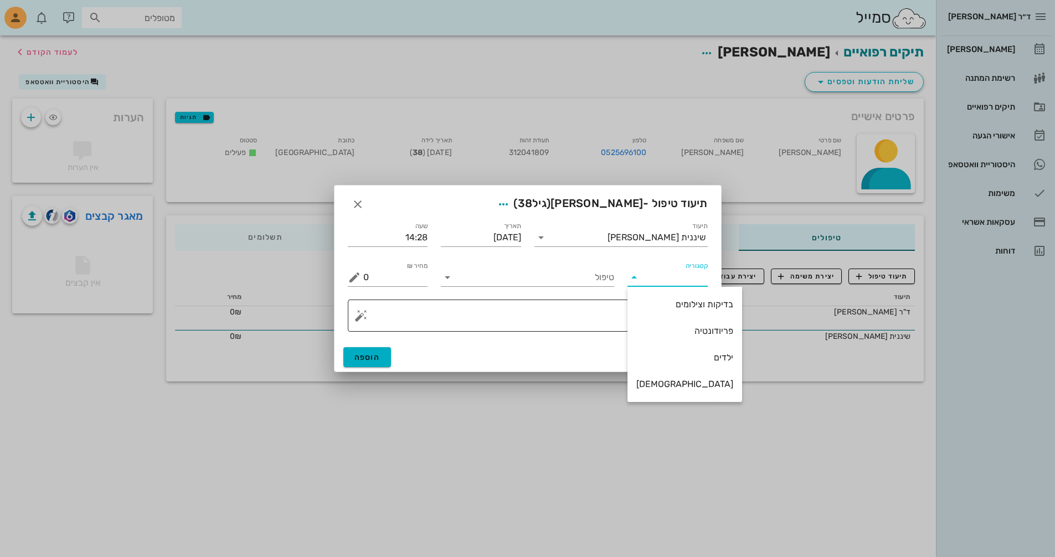 This screenshot has height=557, width=1055. What do you see at coordinates (421, 226) in the screenshot?
I see `label: שעה` at bounding box center [421, 226].